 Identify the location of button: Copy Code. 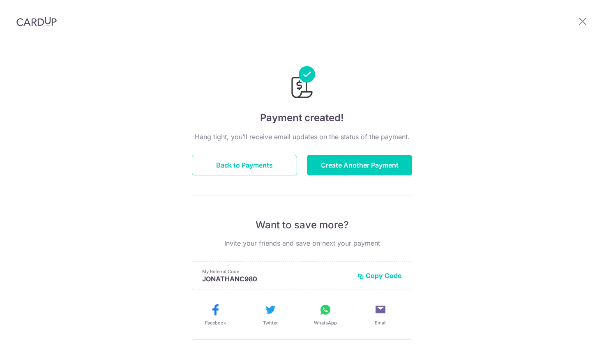
(380, 276).